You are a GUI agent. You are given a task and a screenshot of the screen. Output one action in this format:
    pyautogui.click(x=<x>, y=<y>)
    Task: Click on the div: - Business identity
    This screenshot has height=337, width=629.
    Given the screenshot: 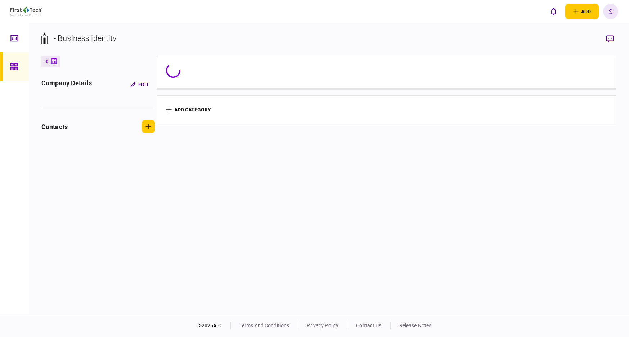 What is the action you would take?
    pyautogui.click(x=85, y=38)
    